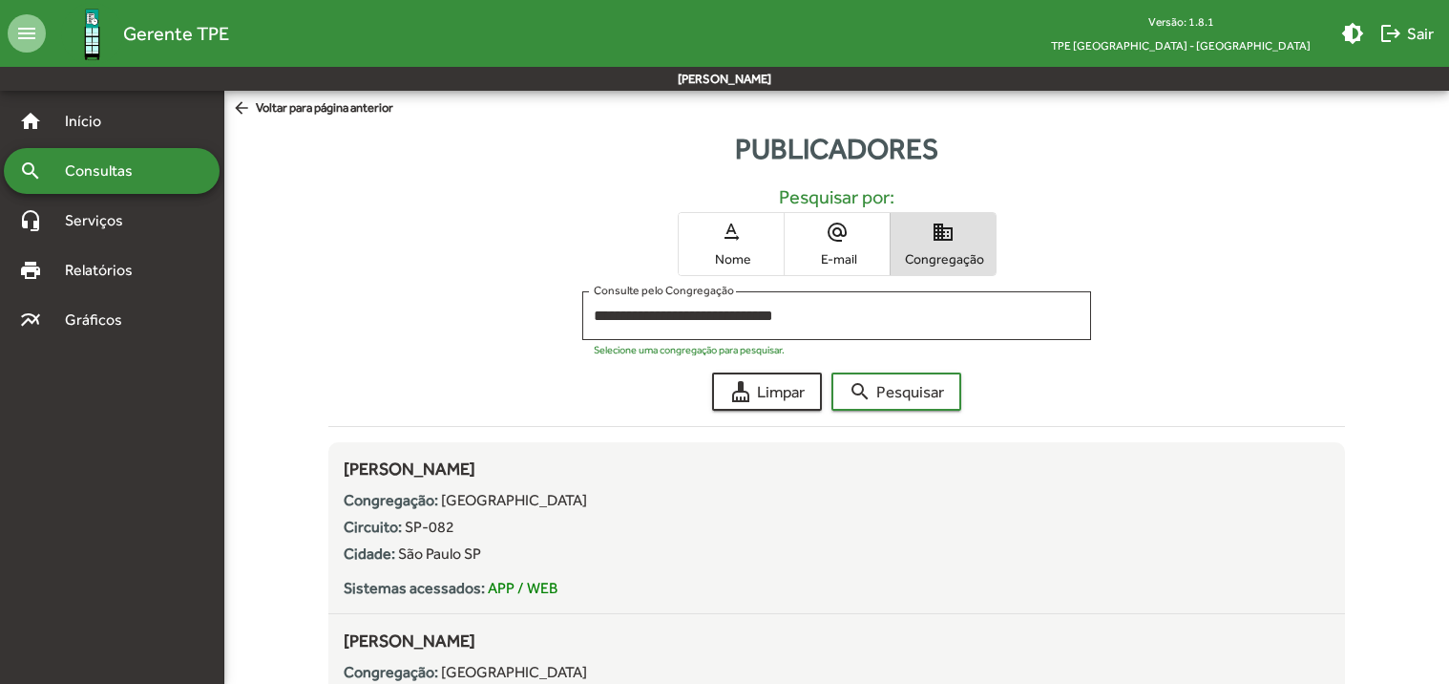 The image size is (1449, 684). What do you see at coordinates (896, 391) in the screenshot?
I see `button: Pesquisar` at bounding box center [896, 391].